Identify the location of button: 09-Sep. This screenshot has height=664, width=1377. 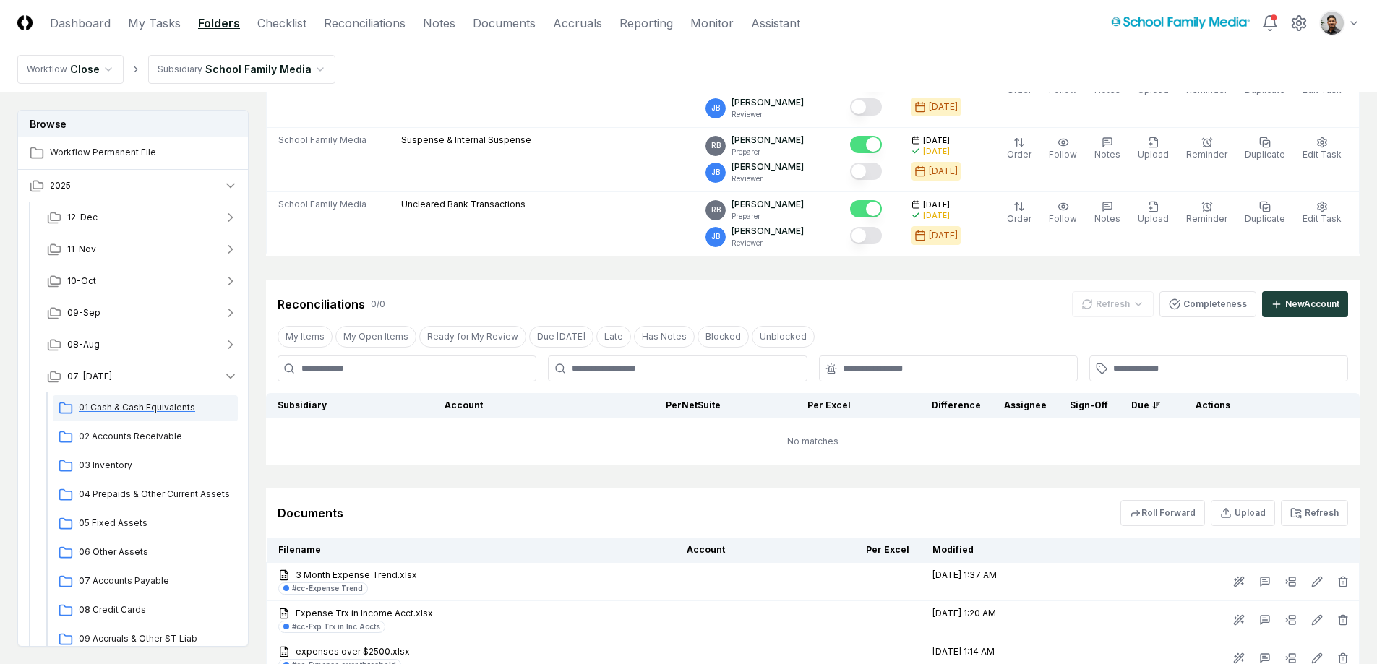
(142, 313).